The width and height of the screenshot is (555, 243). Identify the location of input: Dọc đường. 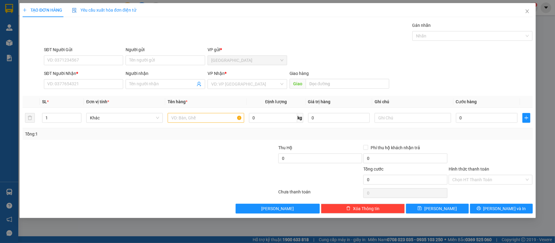
(347, 84).